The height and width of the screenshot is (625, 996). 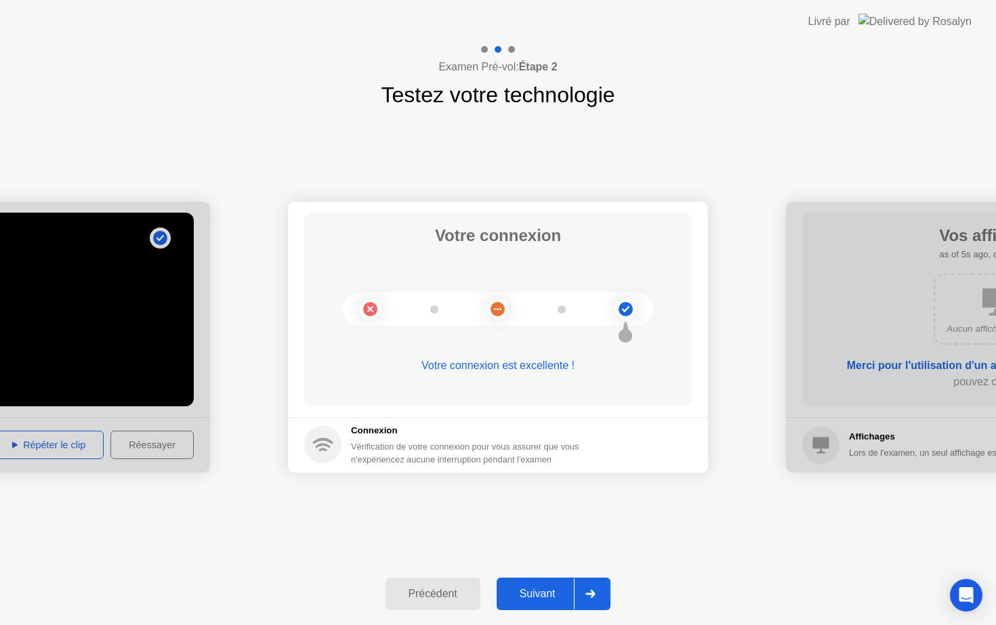 What do you see at coordinates (966, 596) in the screenshot?
I see `div: Open Intercom Messenger` at bounding box center [966, 596].